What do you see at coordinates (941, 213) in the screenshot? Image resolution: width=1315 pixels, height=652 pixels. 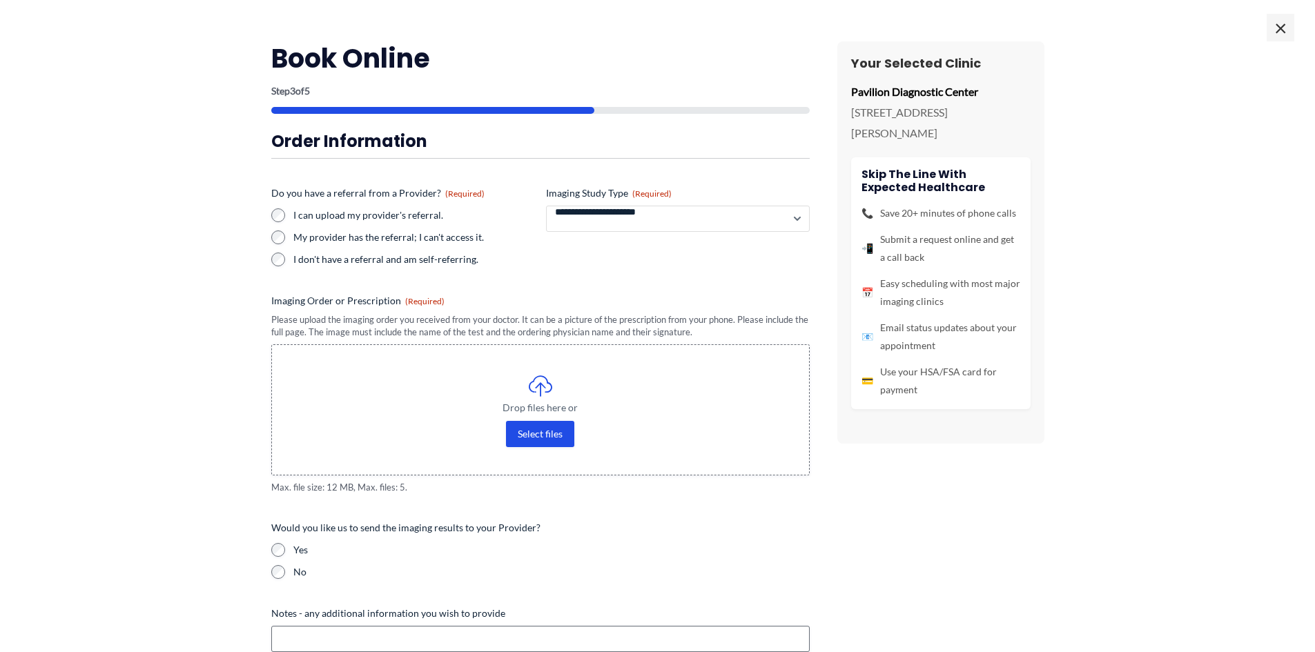 I see `li: Save 20+ minutes of phone calls` at bounding box center [941, 213].